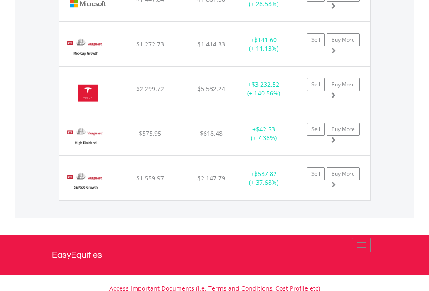 Image resolution: width=429 pixels, height=291 pixels. I want to click on img: EQU.US.VOOG.png, so click(85, 182).